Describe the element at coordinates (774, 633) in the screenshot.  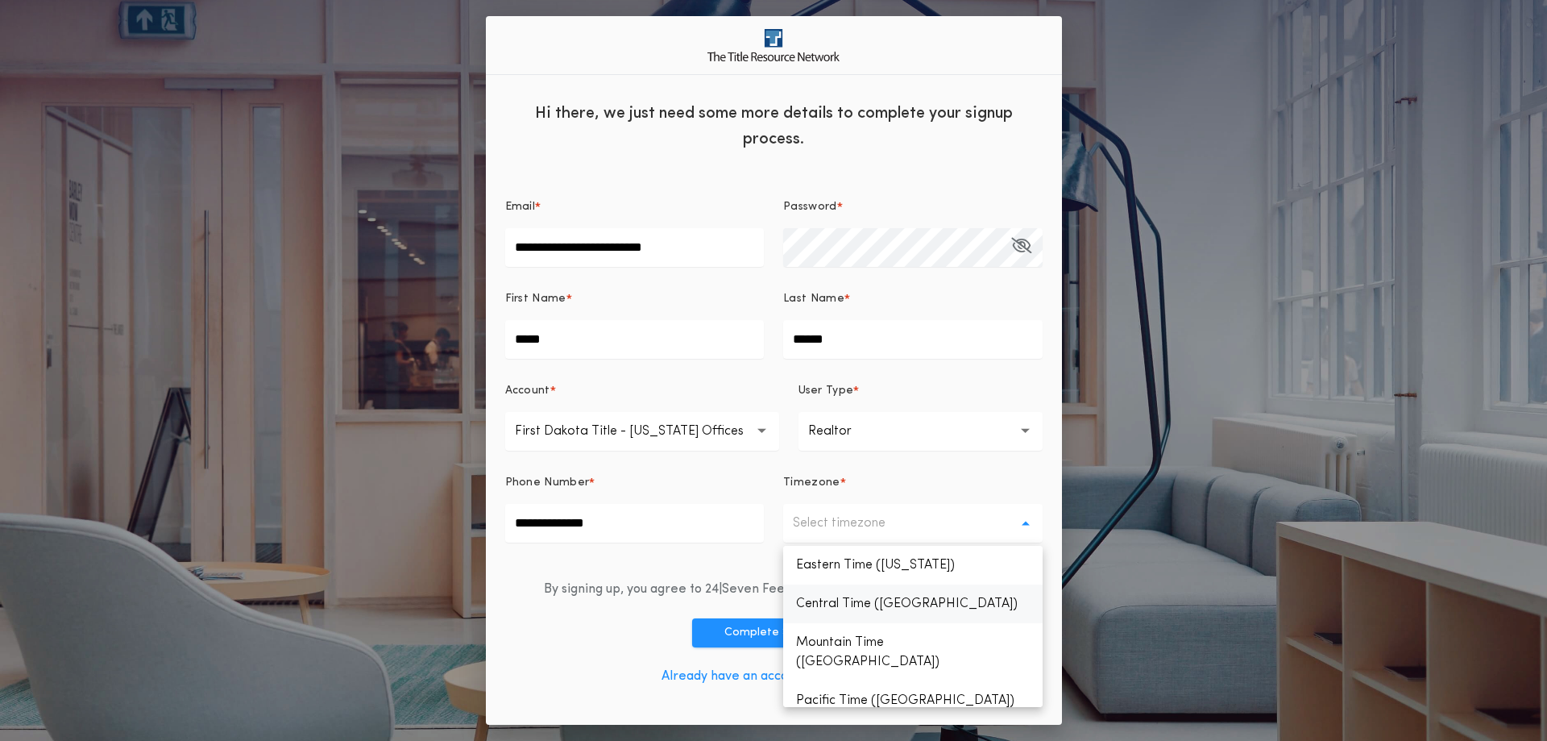
I see `button: Complete Sign Up` at that location.